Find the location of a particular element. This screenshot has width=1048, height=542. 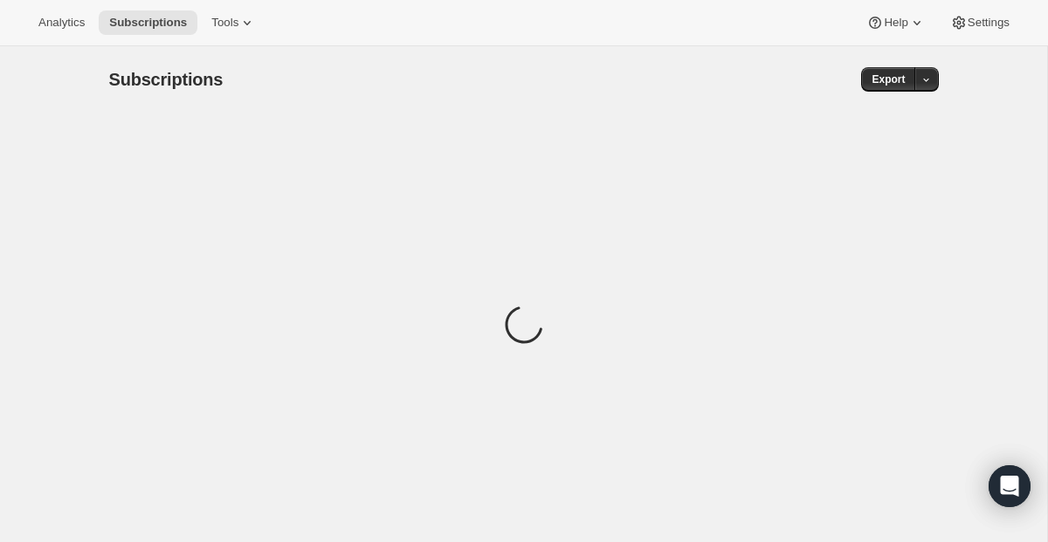

span: Tools is located at coordinates (224, 23).